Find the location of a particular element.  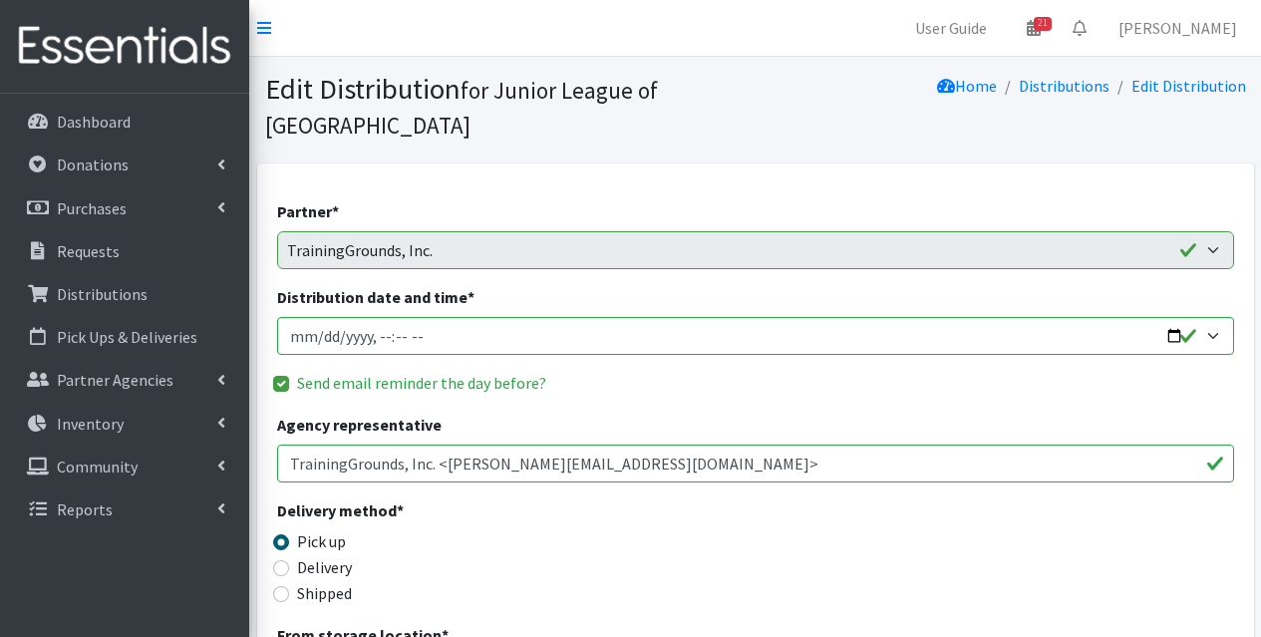

a: Edit Distribution is located at coordinates (1189, 86).